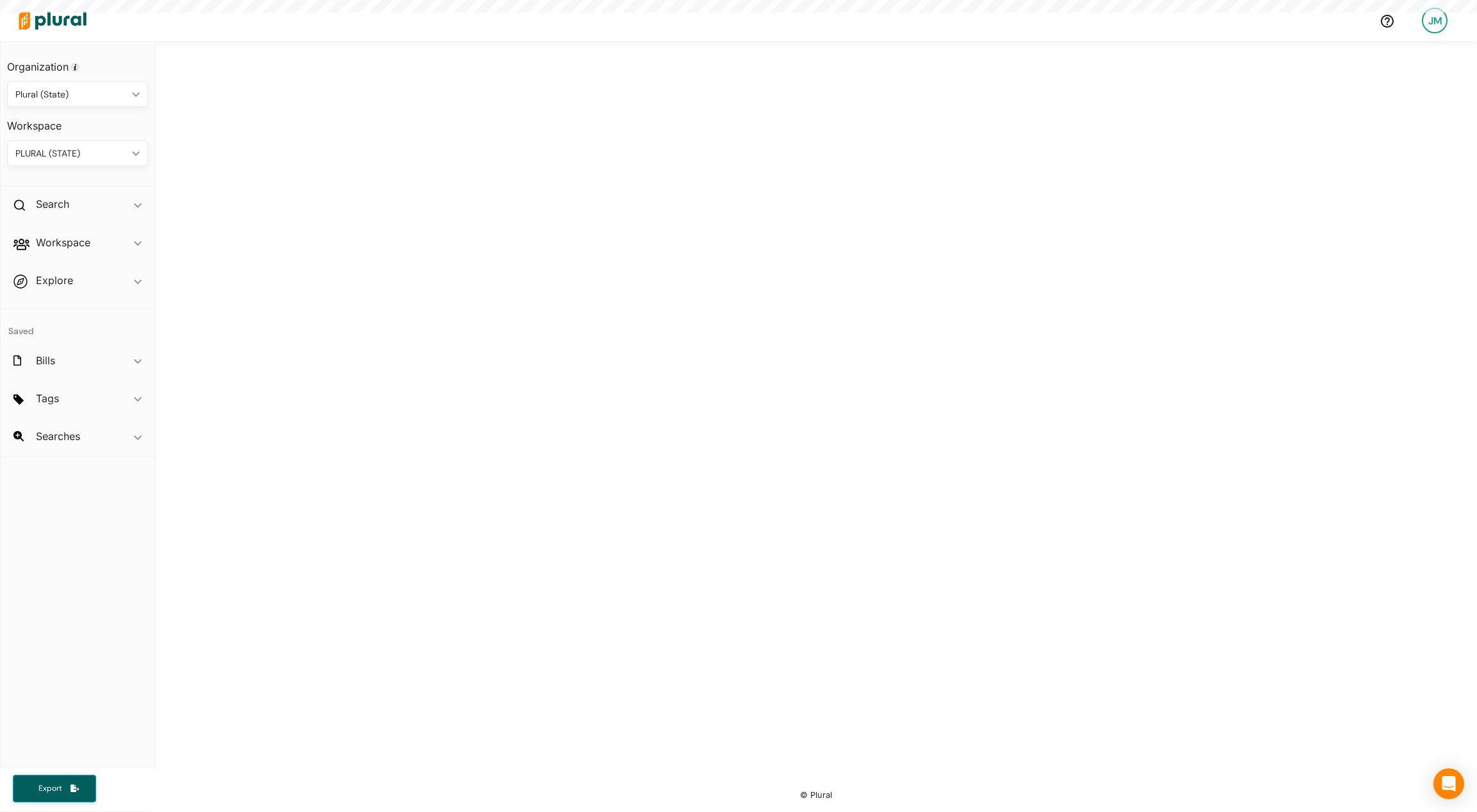 Image resolution: width=1477 pixels, height=812 pixels. I want to click on div: Tooltip anchor, so click(75, 68).